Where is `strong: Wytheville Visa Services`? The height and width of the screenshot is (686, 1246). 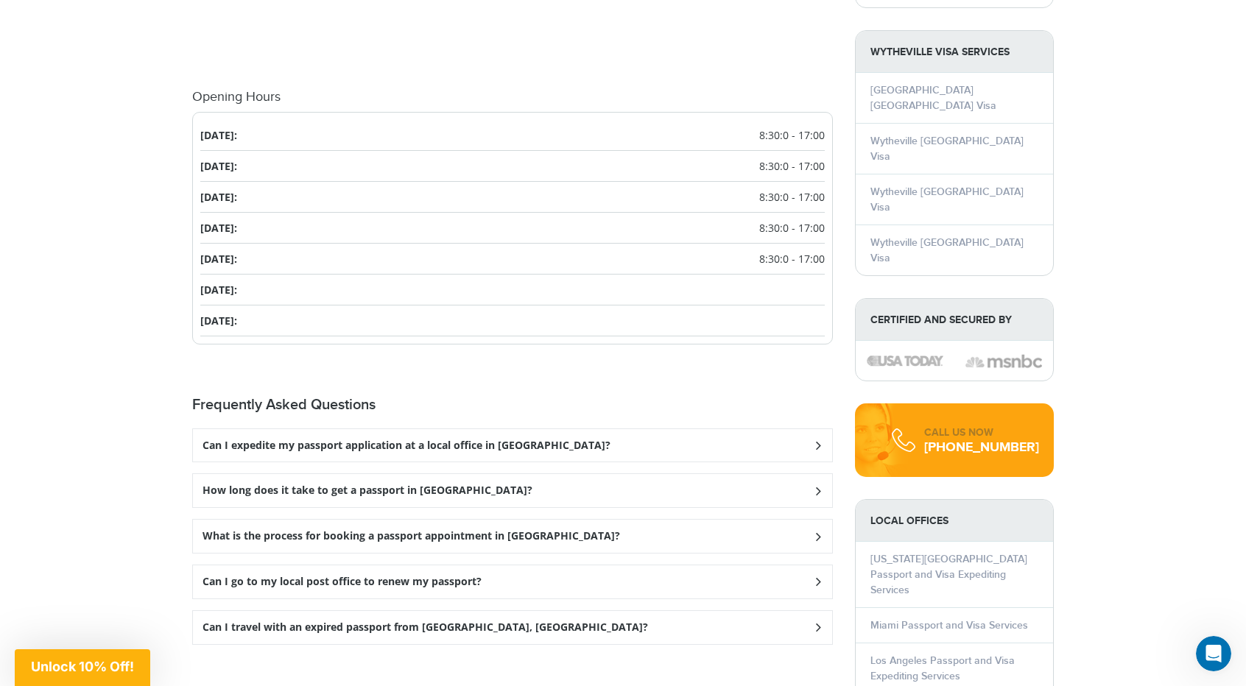 strong: Wytheville Visa Services is located at coordinates (954, 52).